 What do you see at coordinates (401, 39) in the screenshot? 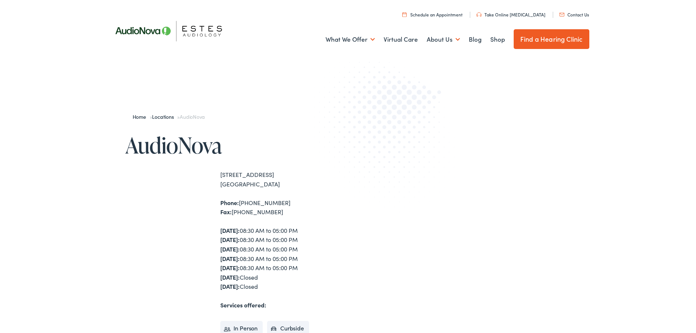
I see `a: Virtual Care` at bounding box center [401, 39].